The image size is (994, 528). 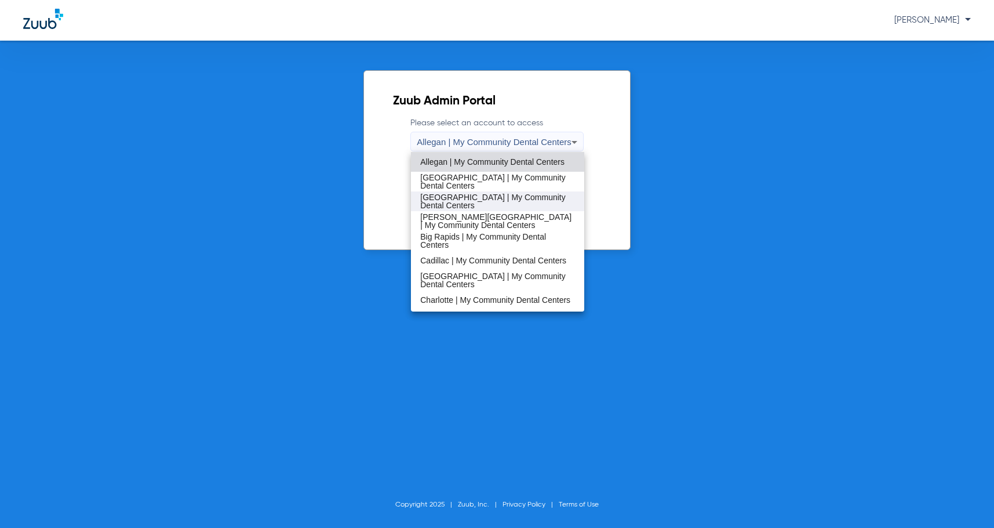 What do you see at coordinates (497, 241) in the screenshot?
I see `span: Big Rapids | My Community Dental Centers` at bounding box center [497, 241].